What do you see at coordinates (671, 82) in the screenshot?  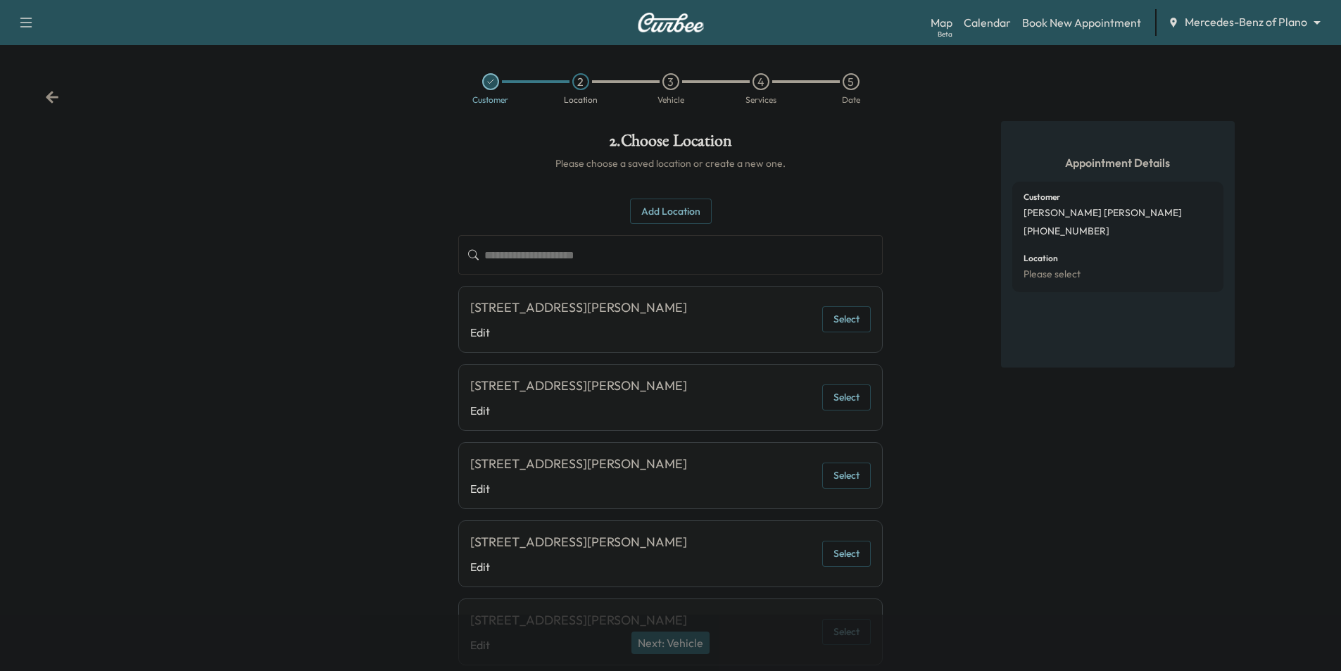 I see `div: 3` at bounding box center [671, 82].